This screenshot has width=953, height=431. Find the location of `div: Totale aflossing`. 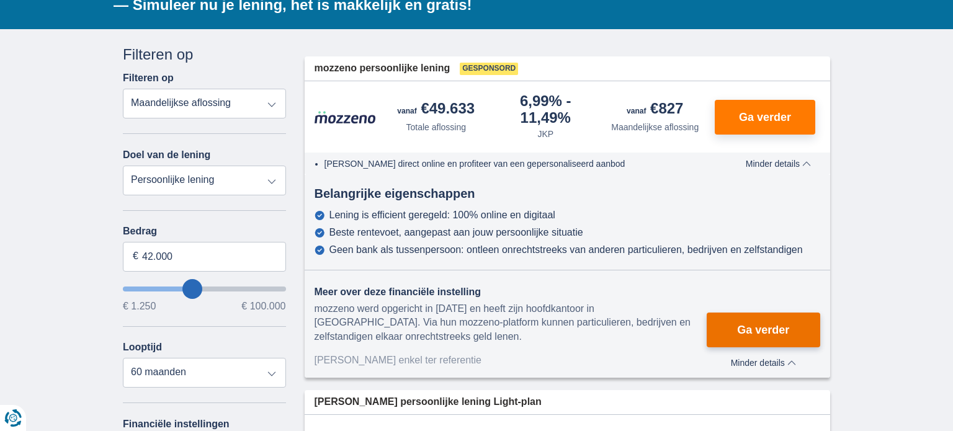

div: Totale aflossing is located at coordinates (436, 127).